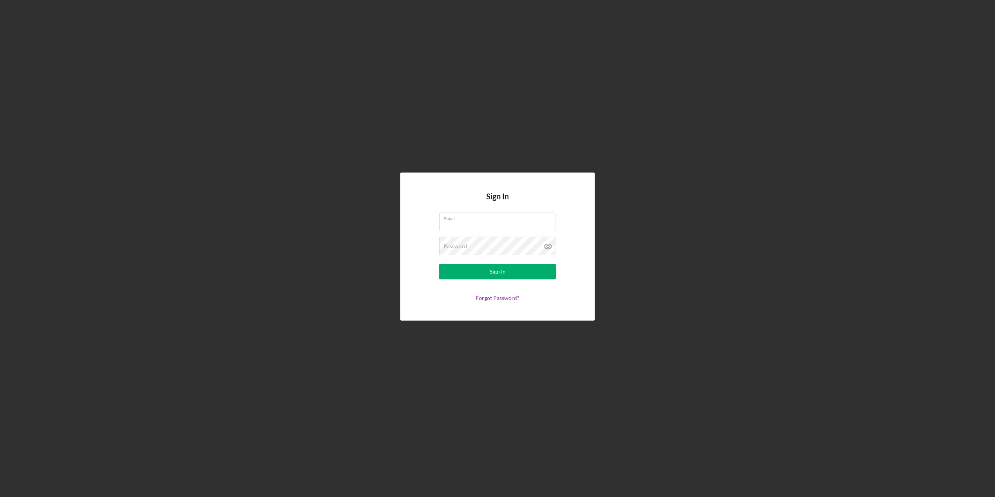 This screenshot has width=995, height=497. Describe the element at coordinates (455, 246) in the screenshot. I see `label: Password` at that location.